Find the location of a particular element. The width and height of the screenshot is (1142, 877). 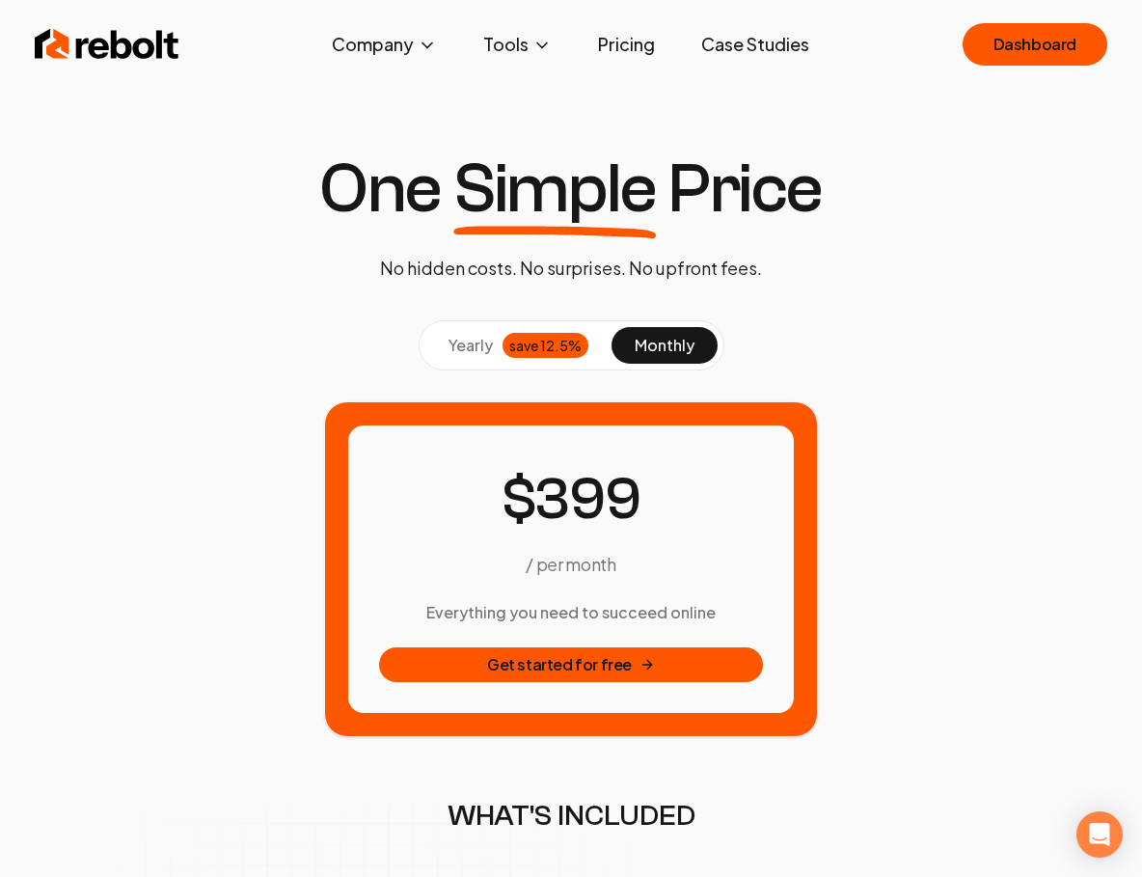

button: Company is located at coordinates (384, 44).